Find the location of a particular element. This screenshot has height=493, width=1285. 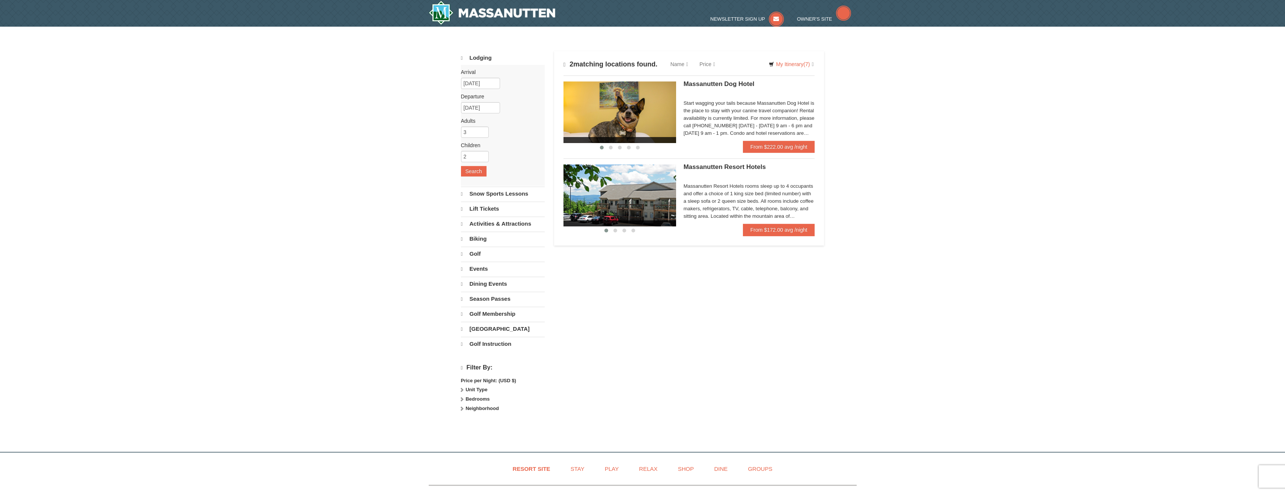

a: Events is located at coordinates (502, 269).